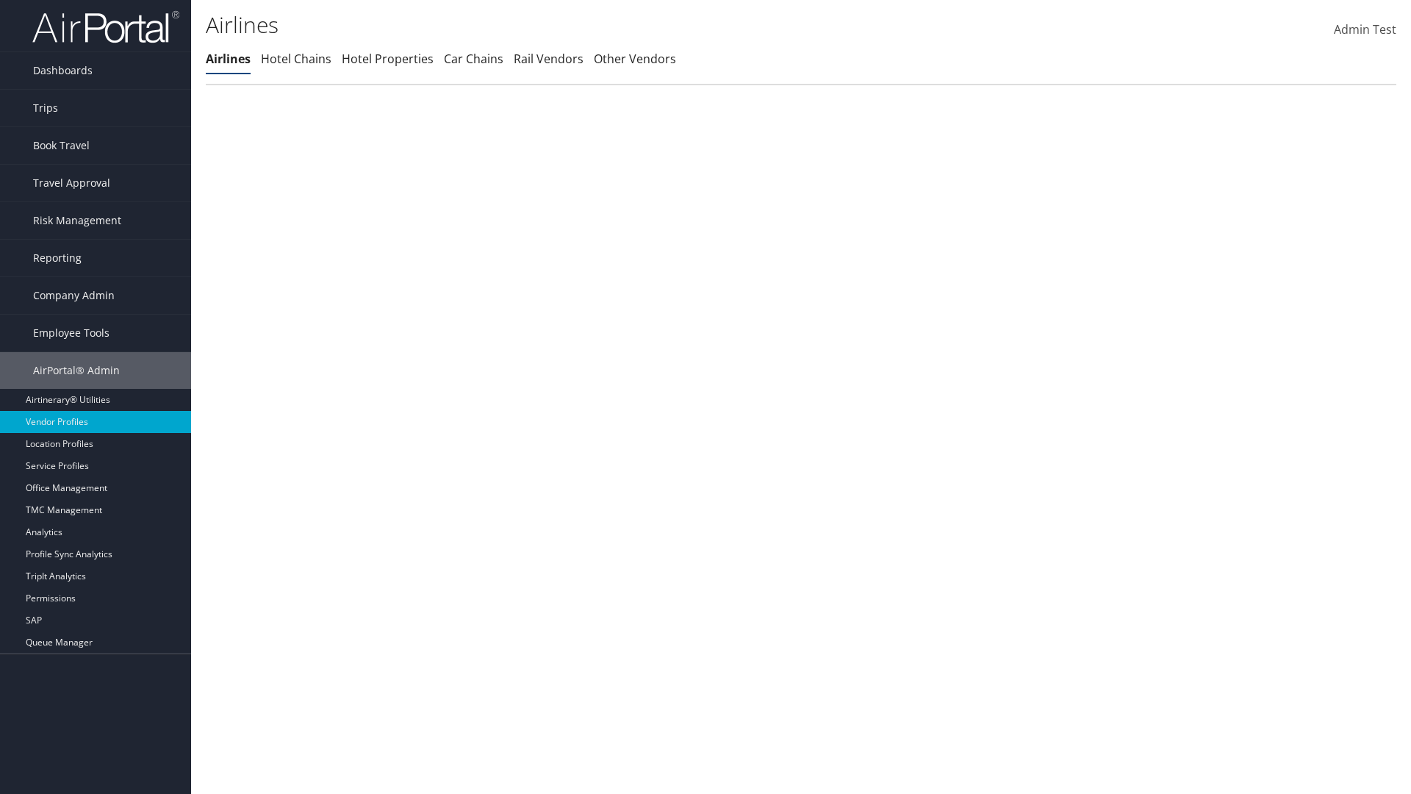 This screenshot has width=1411, height=794. Describe the element at coordinates (603, 25) in the screenshot. I see `h1: Airlines` at that location.